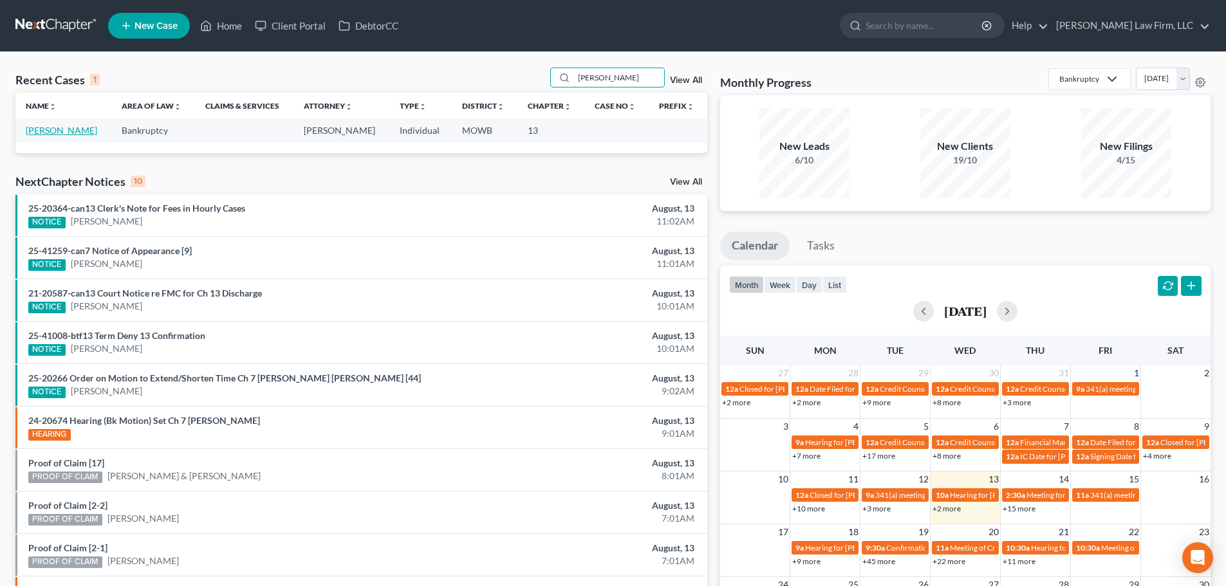  I want to click on a: +11 more, so click(1019, 561).